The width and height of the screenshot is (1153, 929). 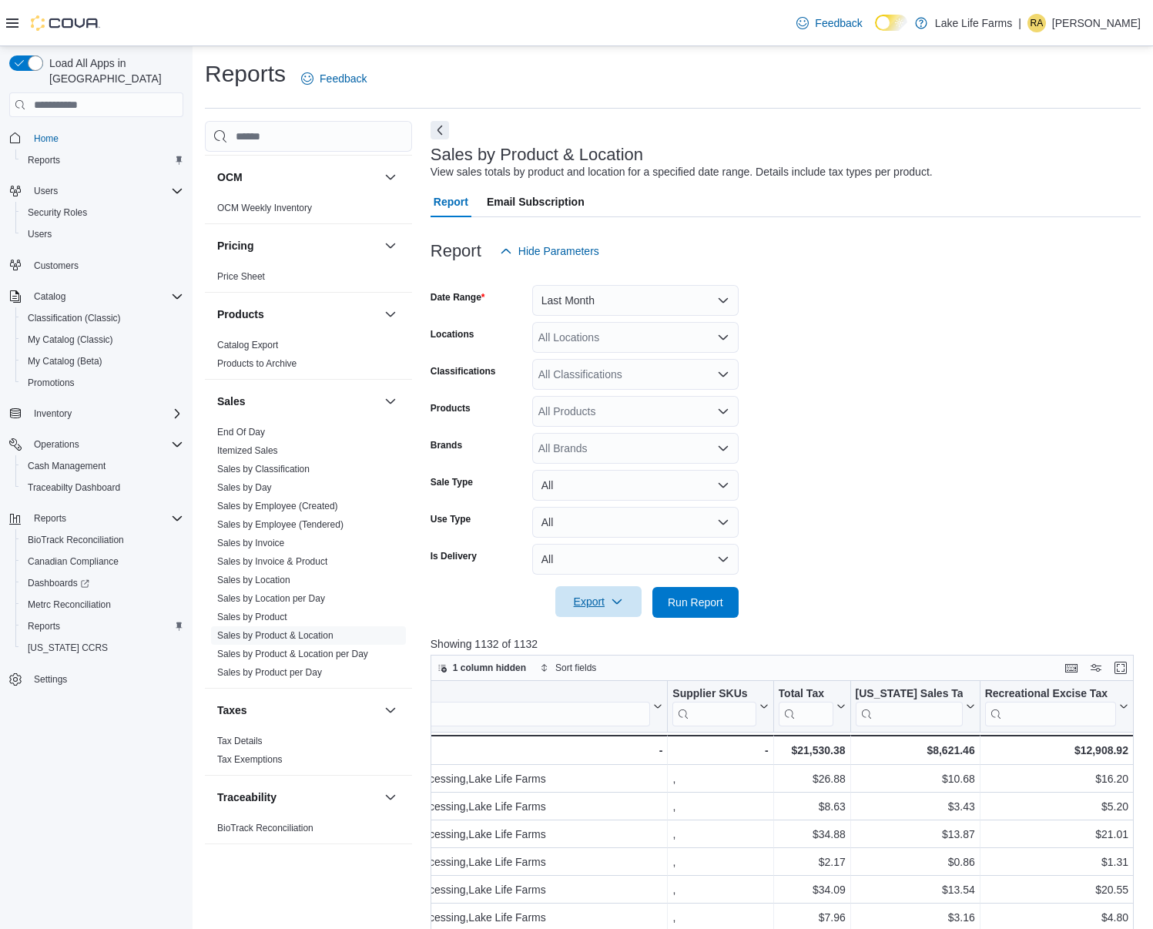 I want to click on button: Run Report, so click(x=696, y=602).